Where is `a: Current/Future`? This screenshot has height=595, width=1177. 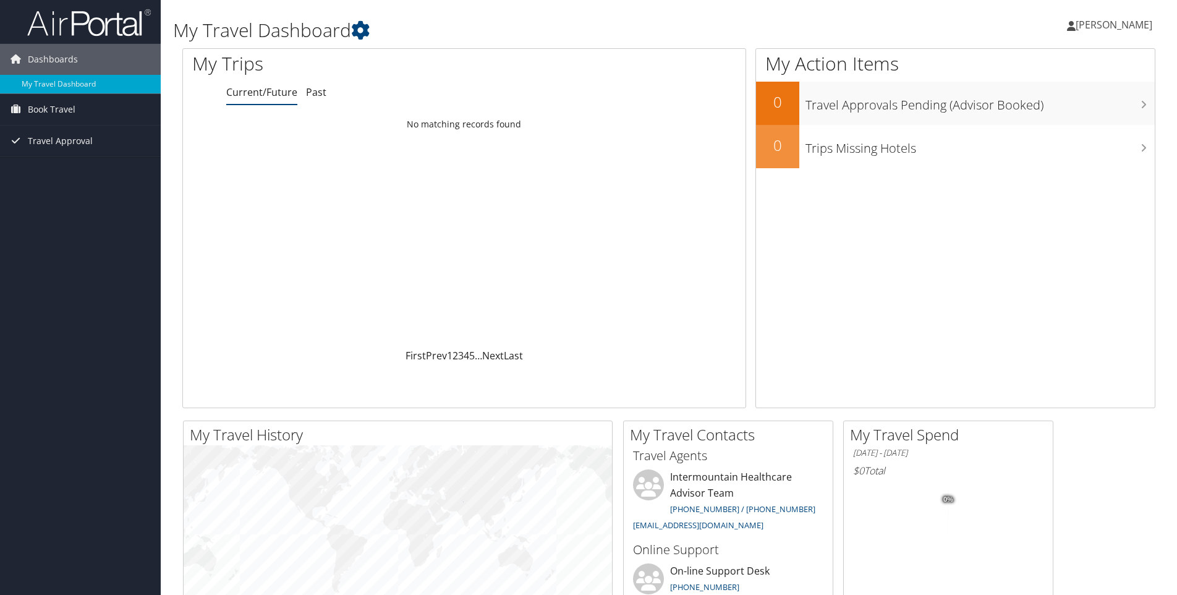 a: Current/Future is located at coordinates (261, 92).